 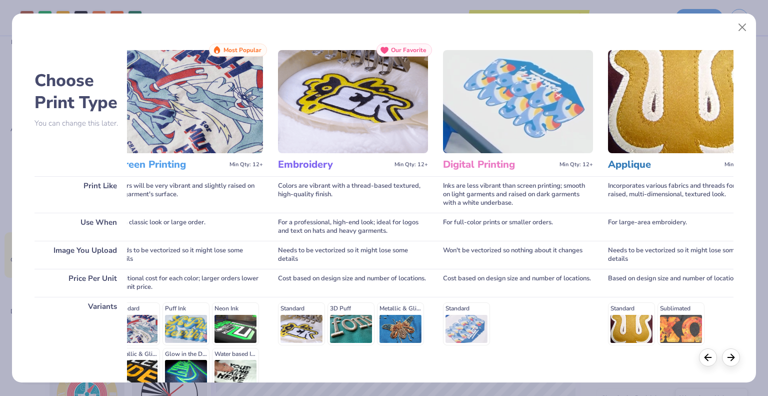 I want to click on div: Colors will be very vibrant and slightly raised on the garment's surface., so click(x=188, y=194).